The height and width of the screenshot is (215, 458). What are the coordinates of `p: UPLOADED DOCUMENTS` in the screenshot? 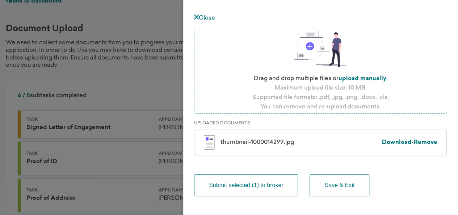 It's located at (320, 123).